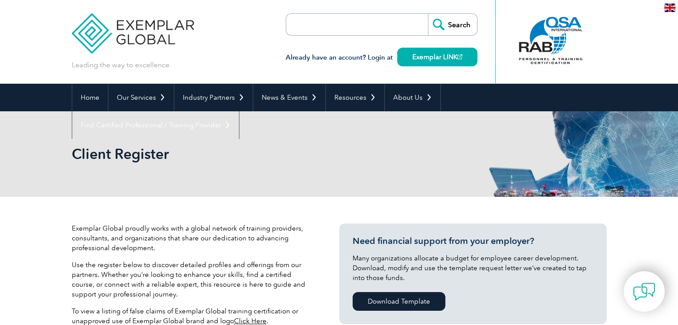 The height and width of the screenshot is (325, 678). What do you see at coordinates (399, 302) in the screenshot?
I see `a: Download Template` at bounding box center [399, 302].